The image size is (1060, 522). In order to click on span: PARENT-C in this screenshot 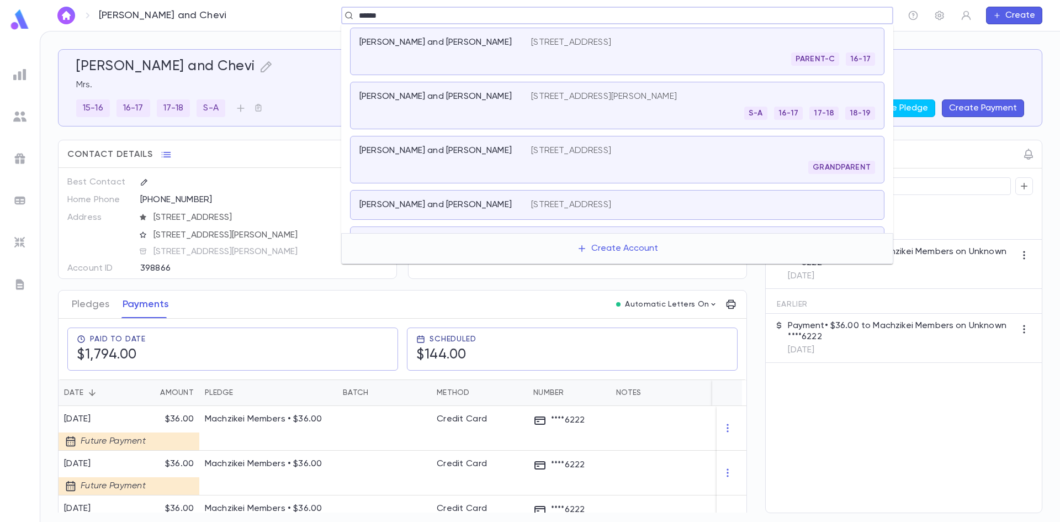, I will do `click(815, 59)`.